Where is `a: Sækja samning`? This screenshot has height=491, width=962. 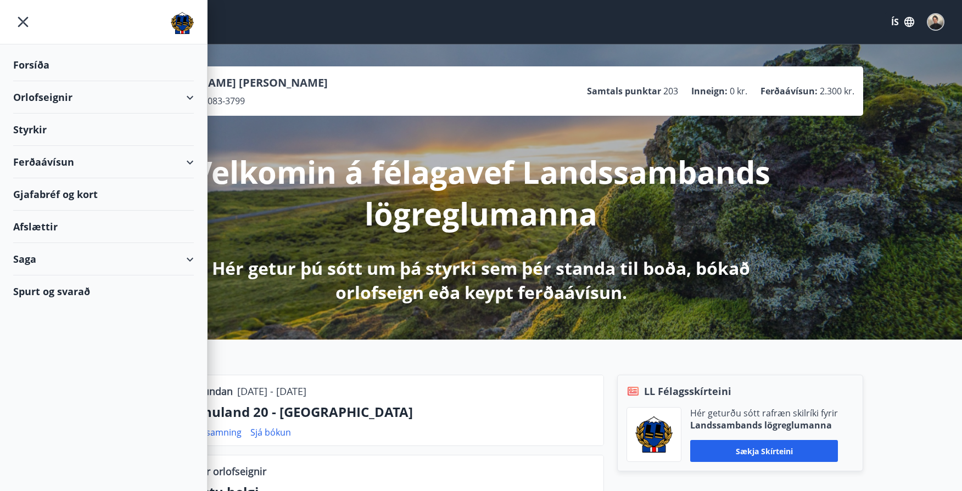
a: Sækja samning is located at coordinates (210, 433).